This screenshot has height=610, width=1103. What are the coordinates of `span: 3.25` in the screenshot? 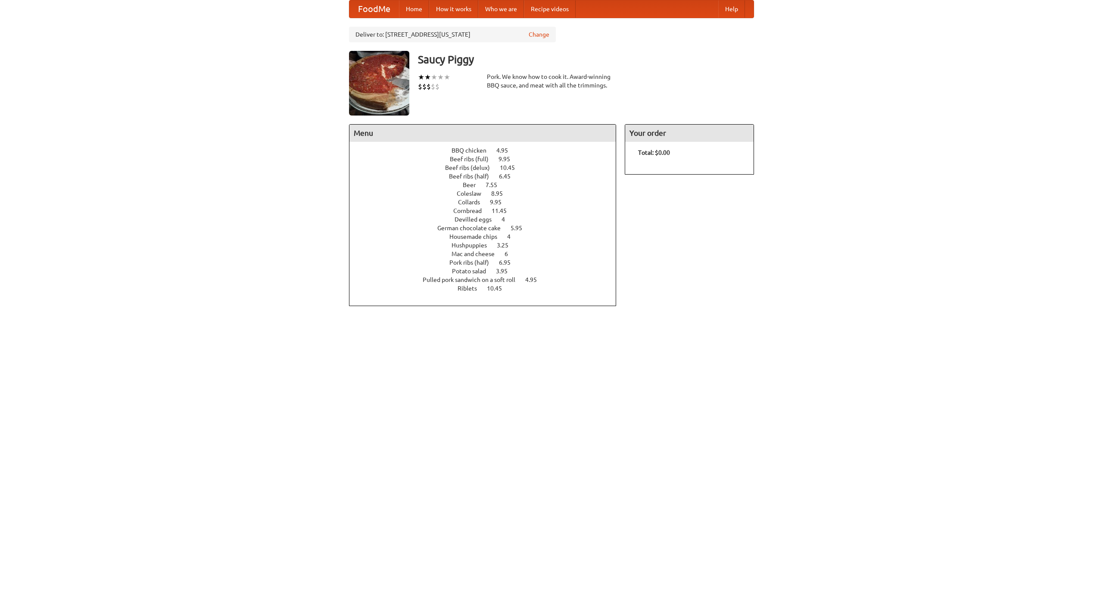 It's located at (507, 245).